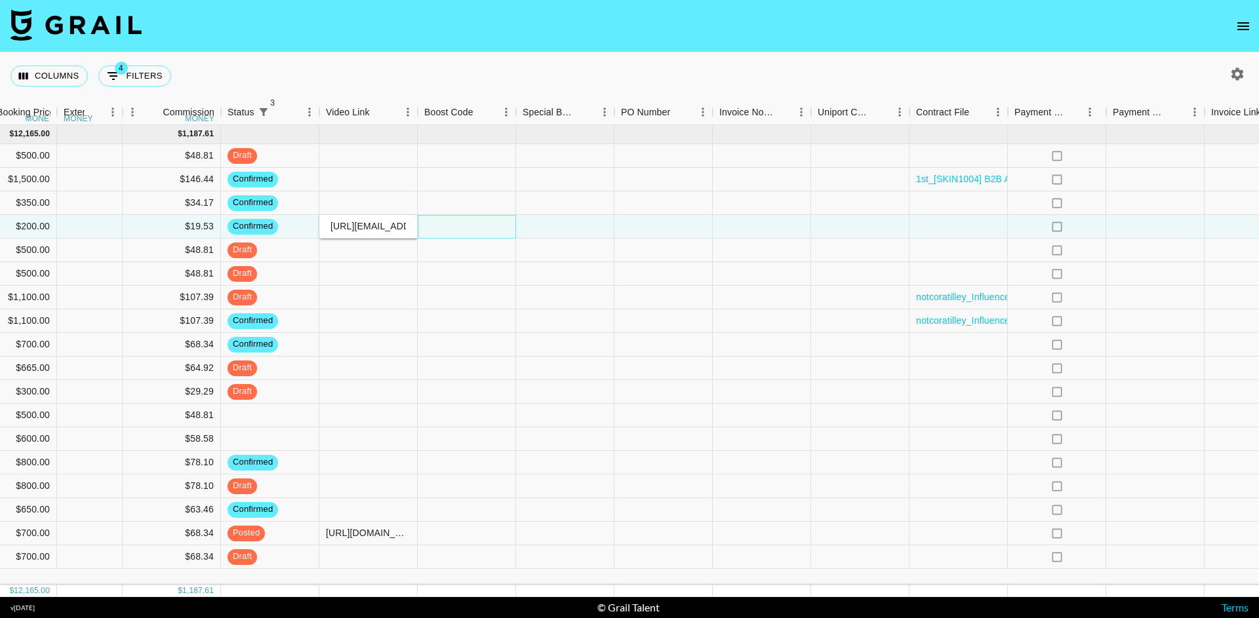  What do you see at coordinates (172, 392) in the screenshot?
I see `div: $29.29` at bounding box center [172, 392].